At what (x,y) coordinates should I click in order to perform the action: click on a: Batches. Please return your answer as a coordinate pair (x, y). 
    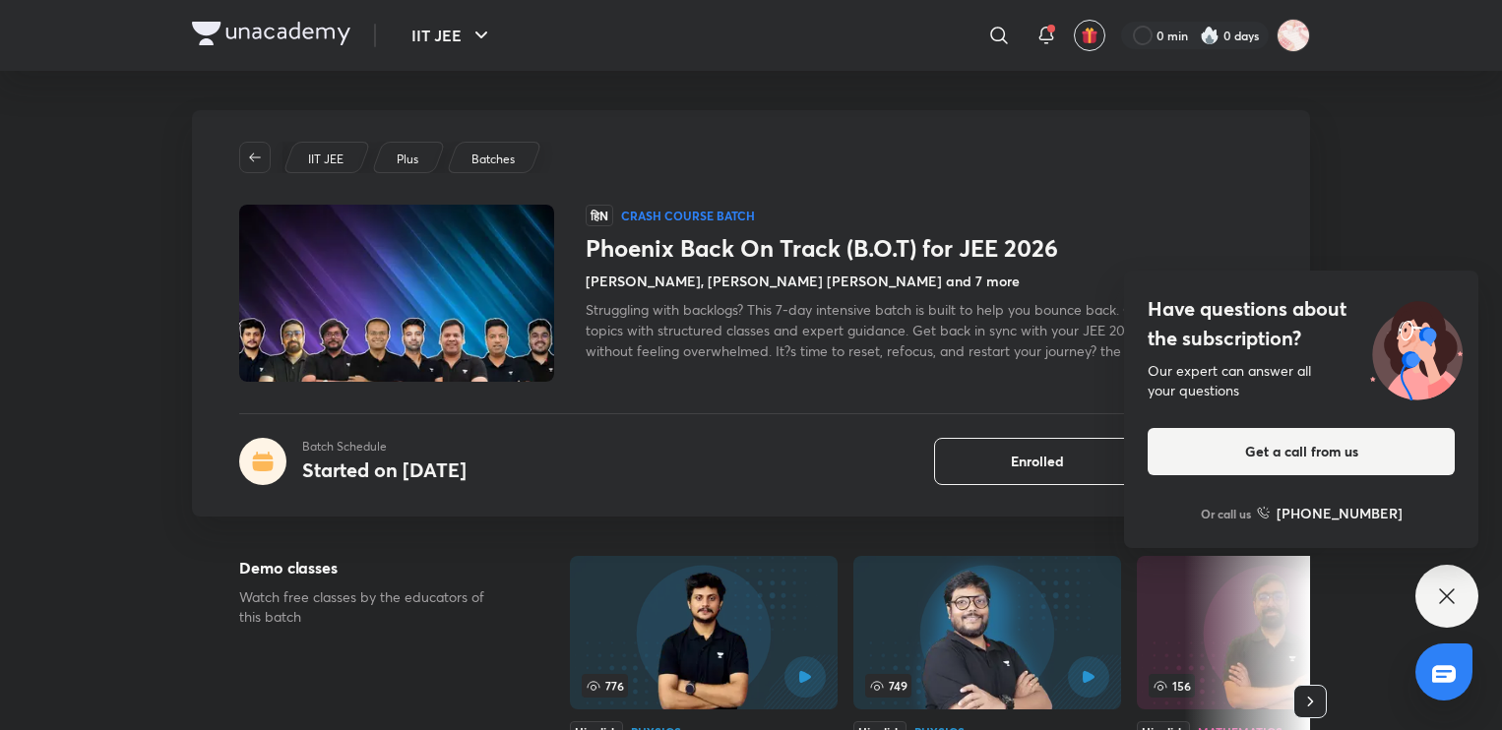
    Looking at the image, I should click on (493, 159).